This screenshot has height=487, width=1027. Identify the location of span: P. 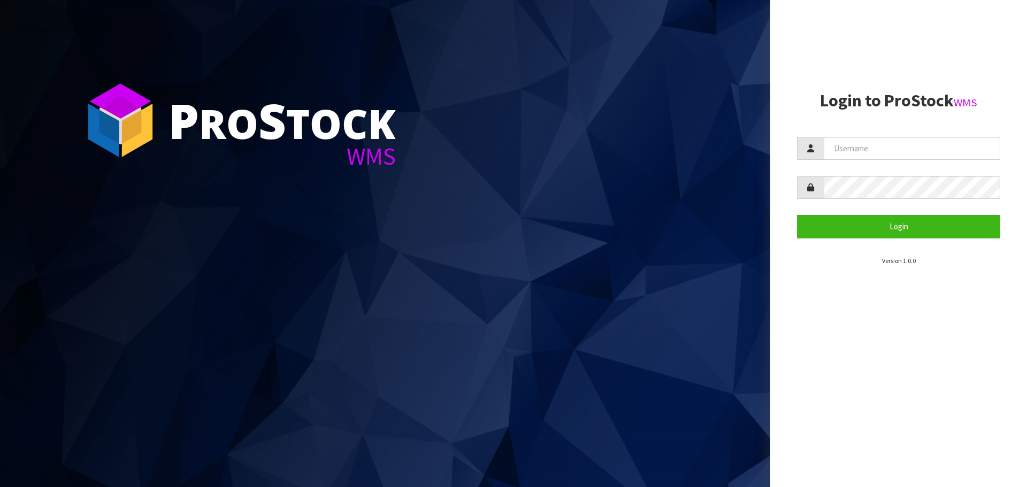
(183, 120).